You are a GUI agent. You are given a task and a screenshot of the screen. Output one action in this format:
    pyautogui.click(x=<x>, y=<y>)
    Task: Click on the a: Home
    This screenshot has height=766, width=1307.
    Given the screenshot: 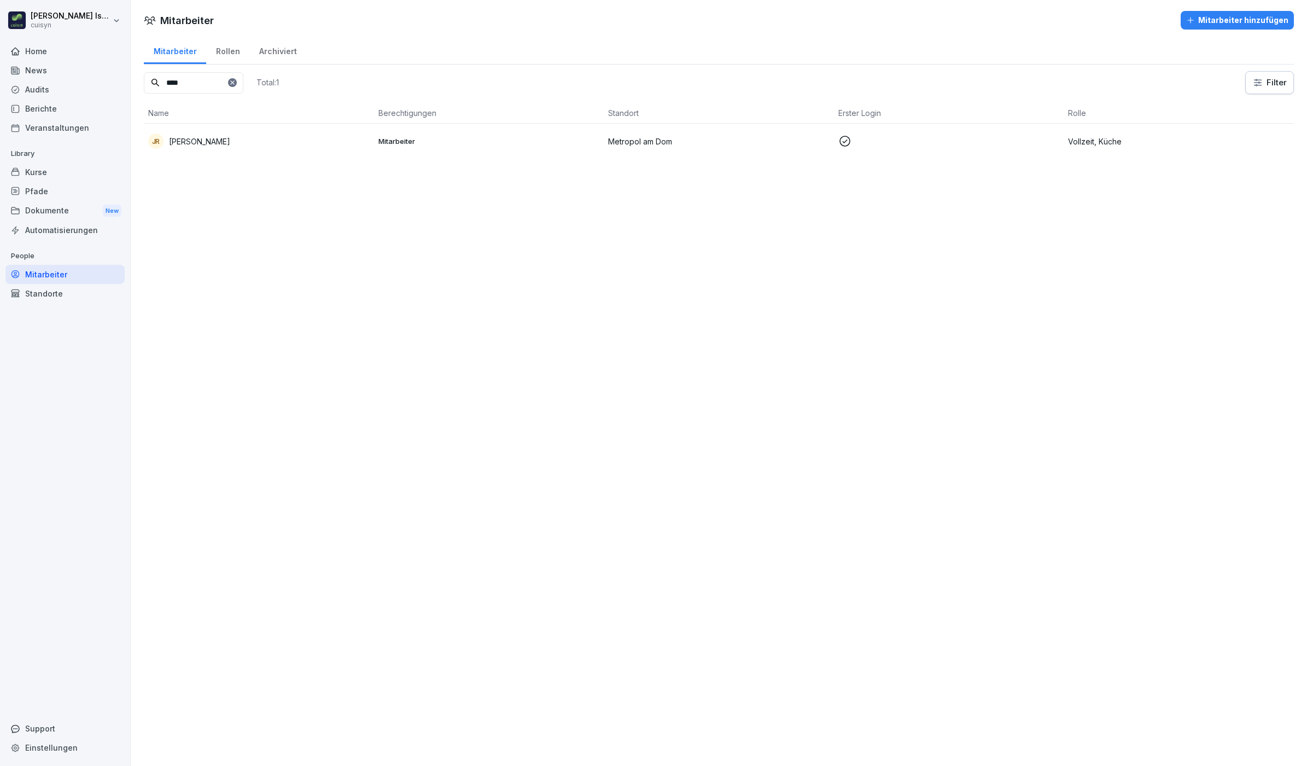 What is the action you would take?
    pyautogui.click(x=65, y=51)
    